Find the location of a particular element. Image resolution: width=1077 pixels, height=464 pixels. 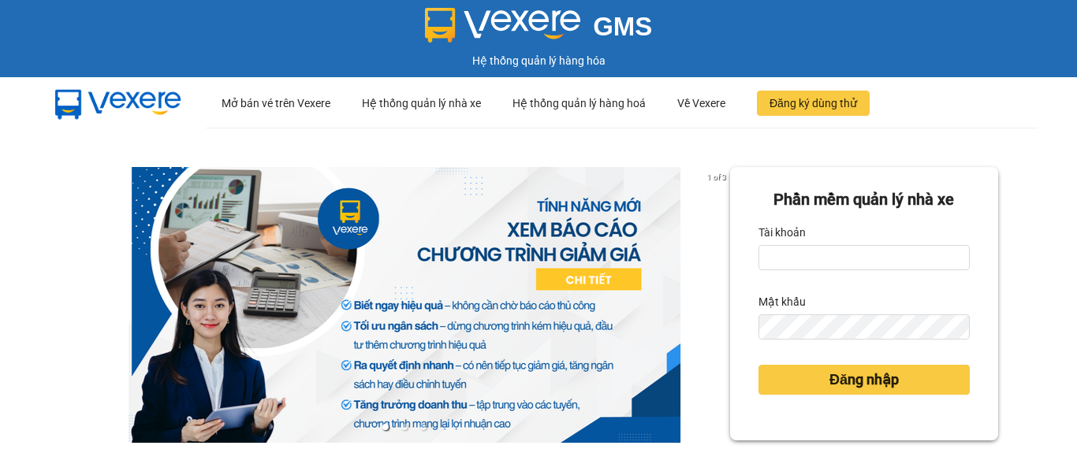

div: Phần mềm quản lý nhà xe is located at coordinates (864, 199).